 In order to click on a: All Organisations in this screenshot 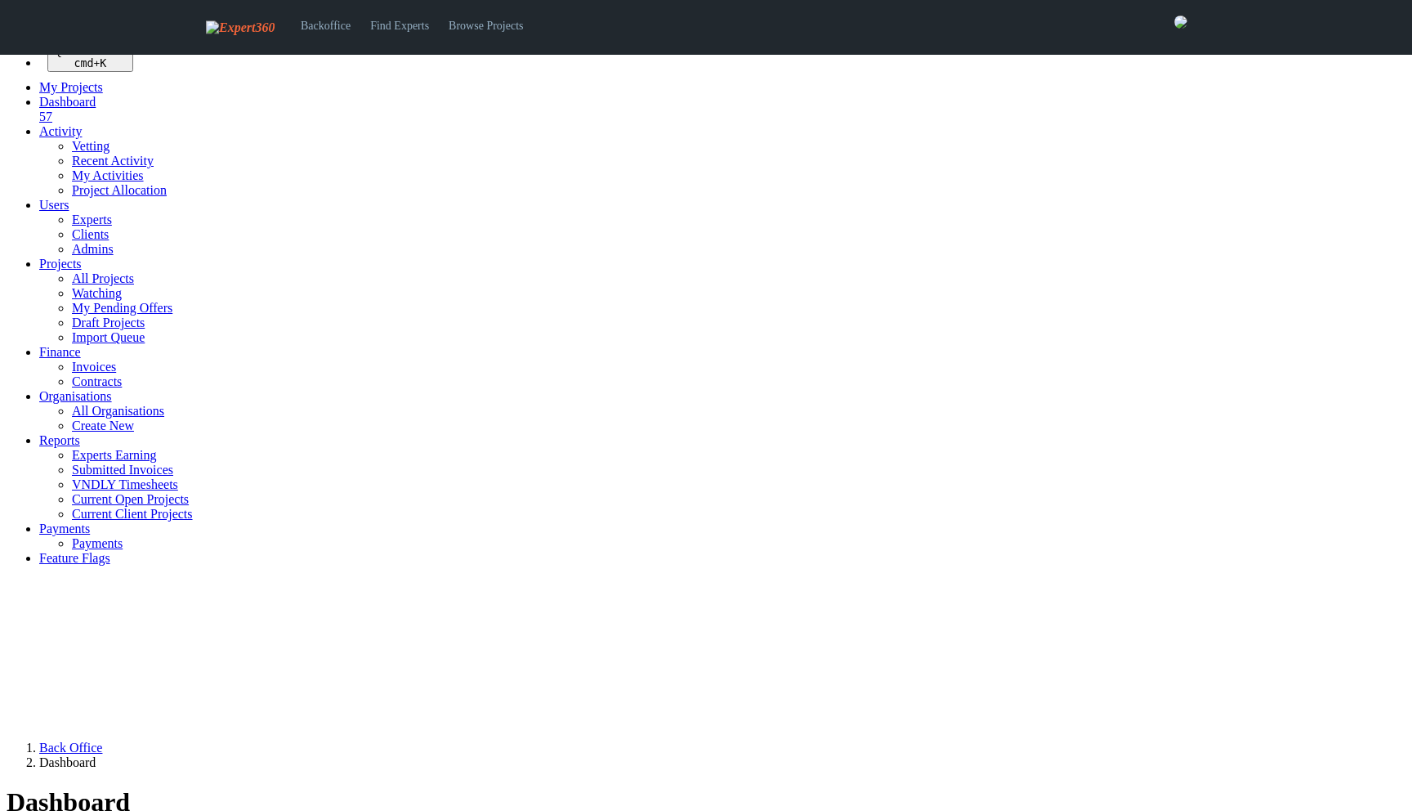, I will do `click(118, 410)`.